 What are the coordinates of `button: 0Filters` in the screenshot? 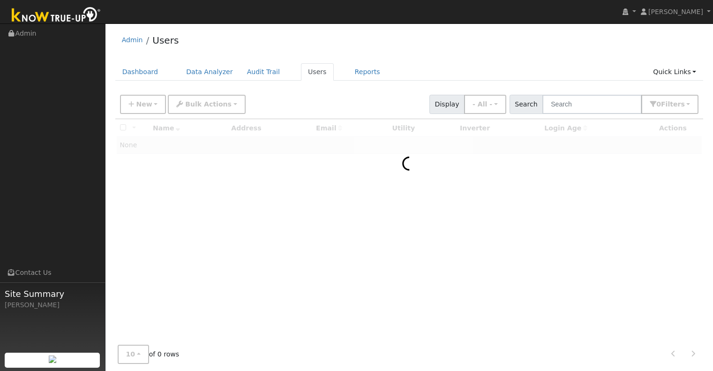 It's located at (670, 104).